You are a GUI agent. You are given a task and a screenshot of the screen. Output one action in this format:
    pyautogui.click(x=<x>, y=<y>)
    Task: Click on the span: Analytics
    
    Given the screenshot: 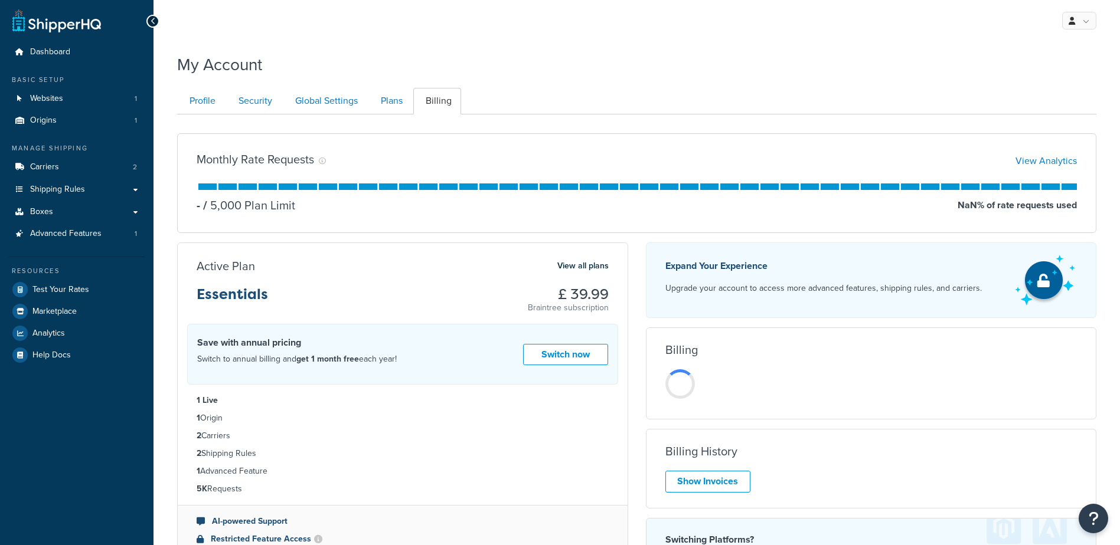 What is the action you would take?
    pyautogui.click(x=48, y=333)
    